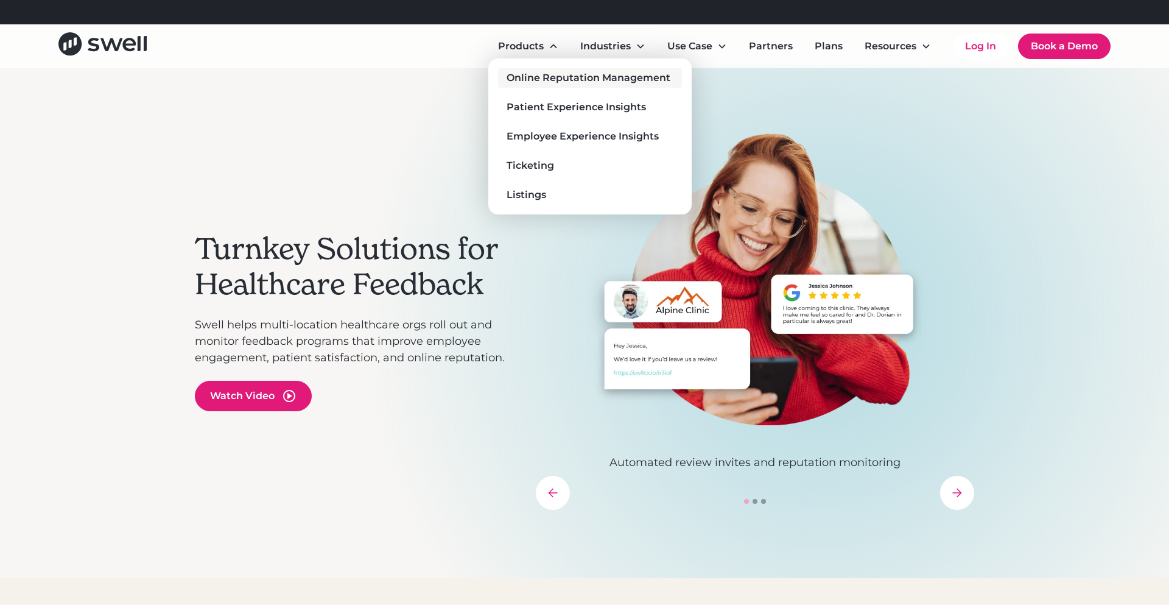 The width and height of the screenshot is (1169, 605). I want to click on div: Listings, so click(526, 195).